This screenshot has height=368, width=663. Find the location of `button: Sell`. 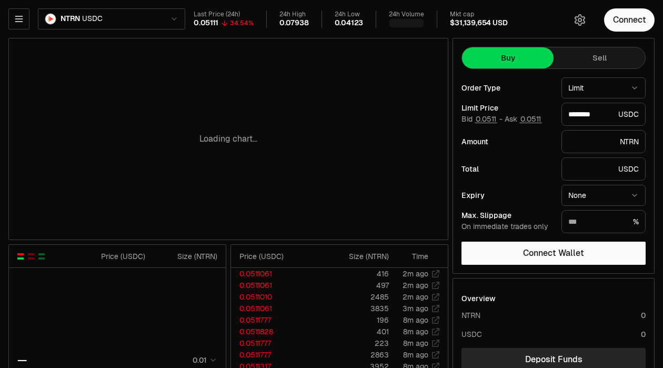

button: Sell is located at coordinates (599, 58).